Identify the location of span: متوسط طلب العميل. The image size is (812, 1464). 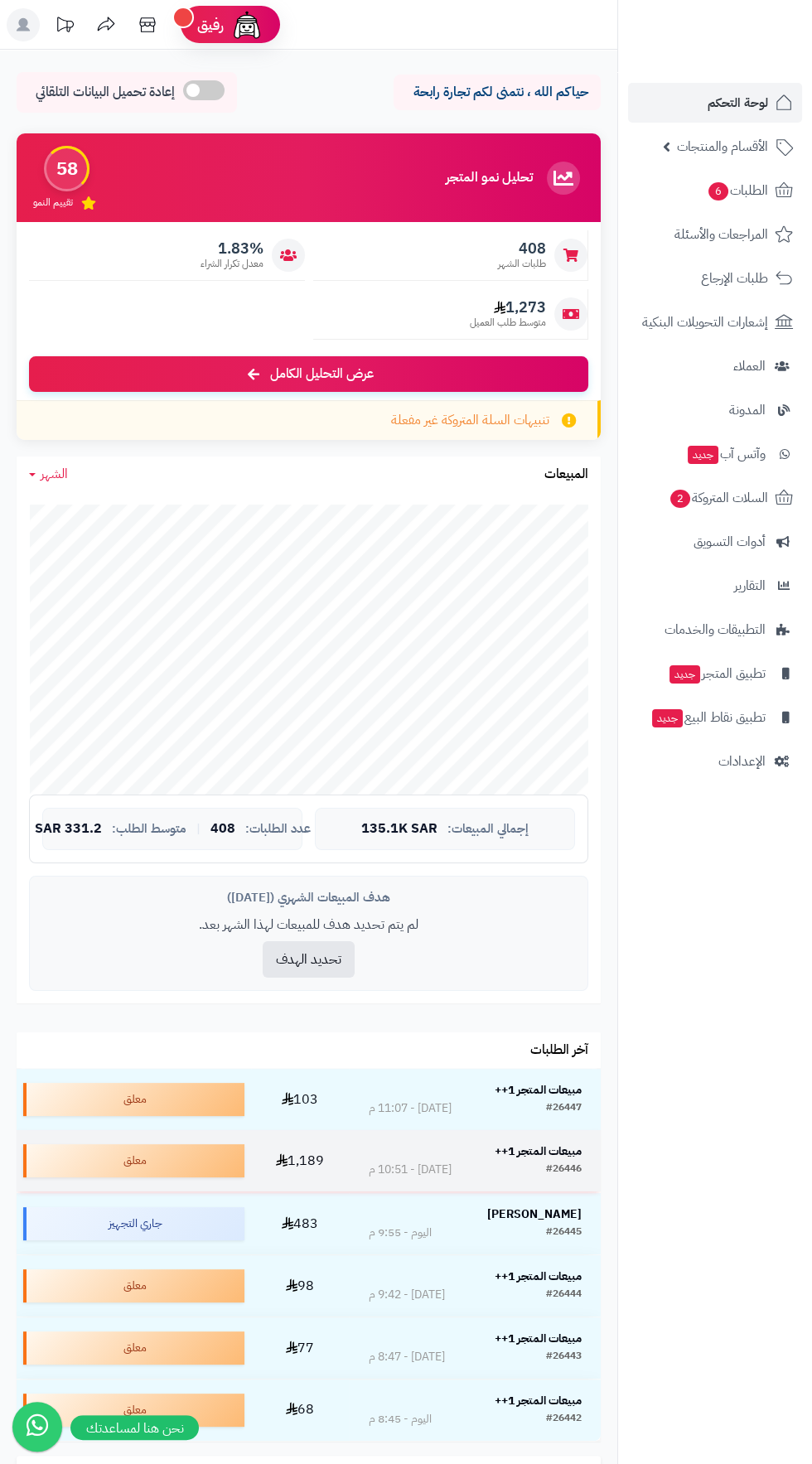
(508, 323).